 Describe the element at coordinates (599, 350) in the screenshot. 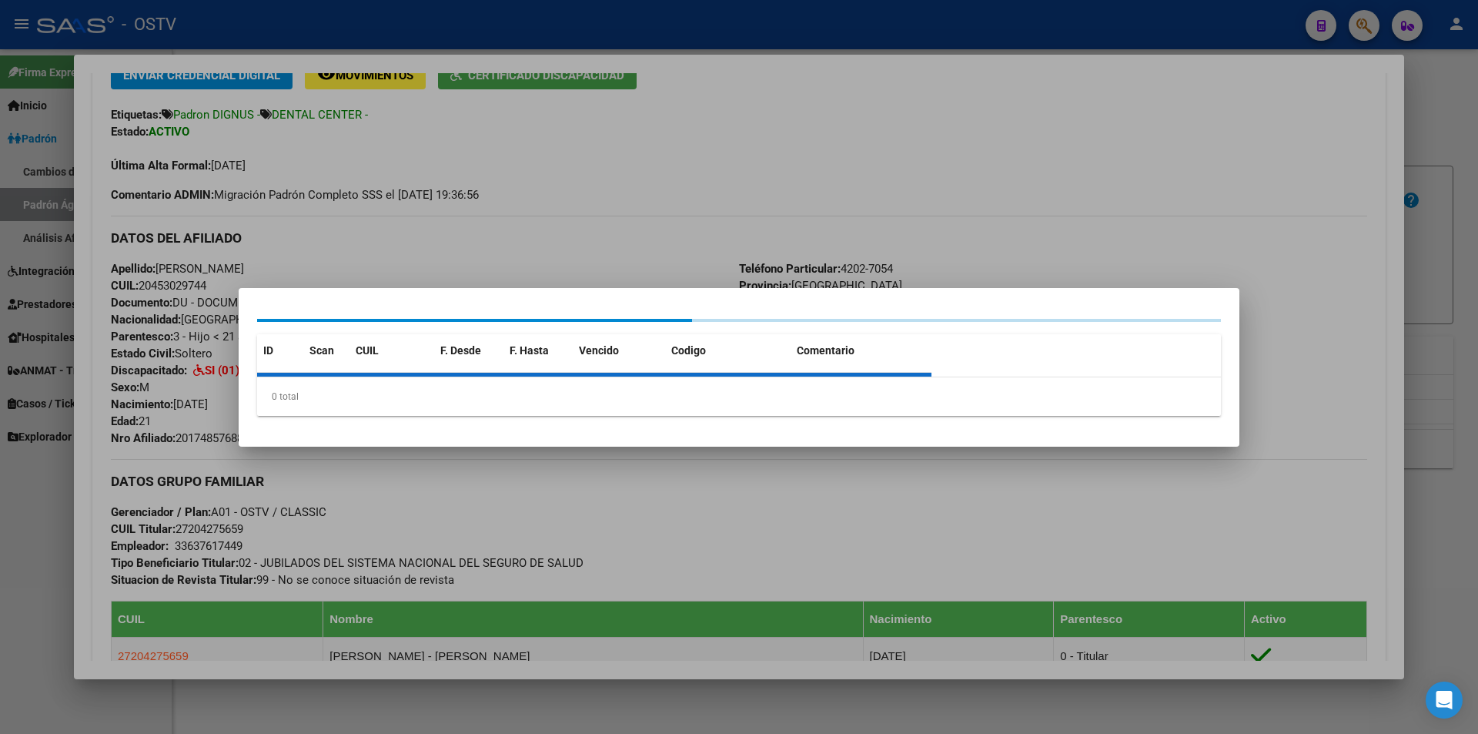

I see `span: Vencido` at that location.